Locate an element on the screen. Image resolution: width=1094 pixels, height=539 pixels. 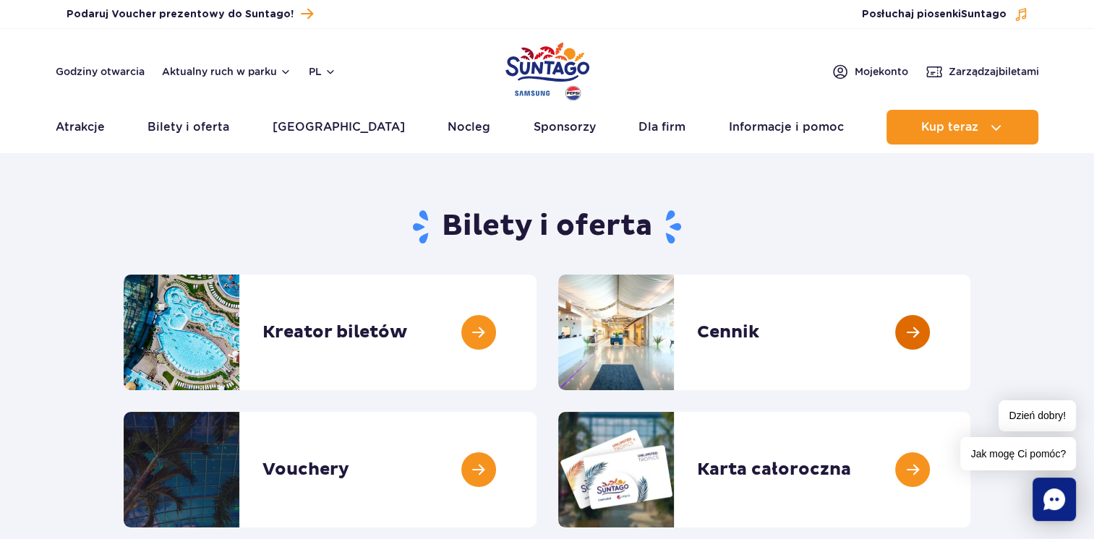
button: Aktualny ruch w parku is located at coordinates (226, 72).